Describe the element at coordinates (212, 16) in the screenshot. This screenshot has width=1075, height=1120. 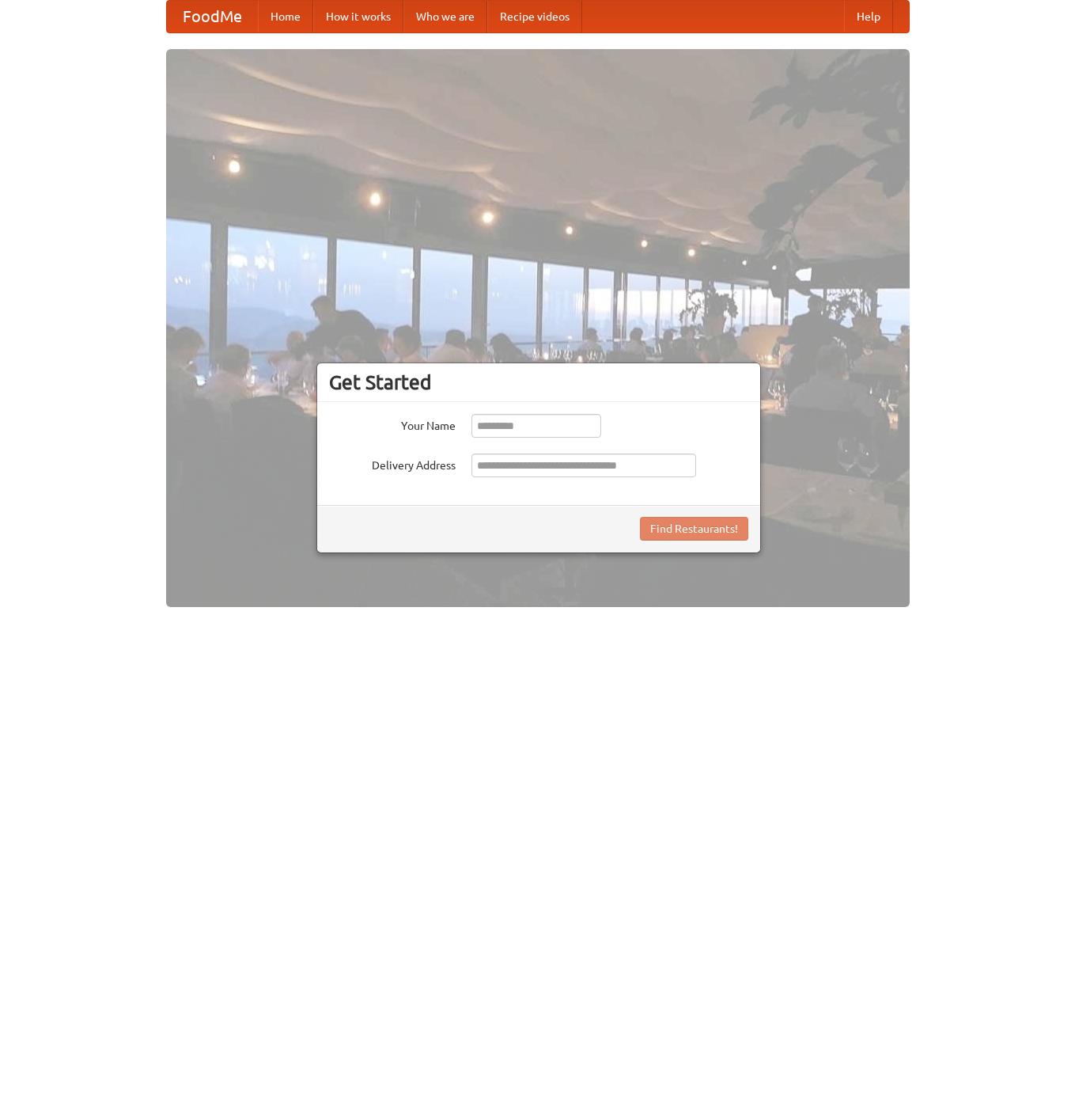
I see `a: FoodMe` at that location.